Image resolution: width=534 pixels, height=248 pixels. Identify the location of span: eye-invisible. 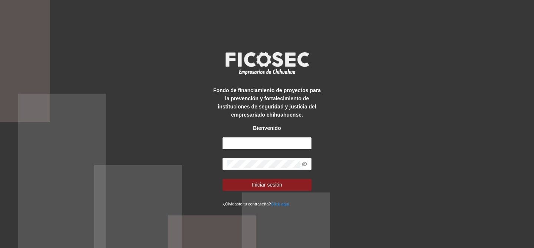
(304, 164).